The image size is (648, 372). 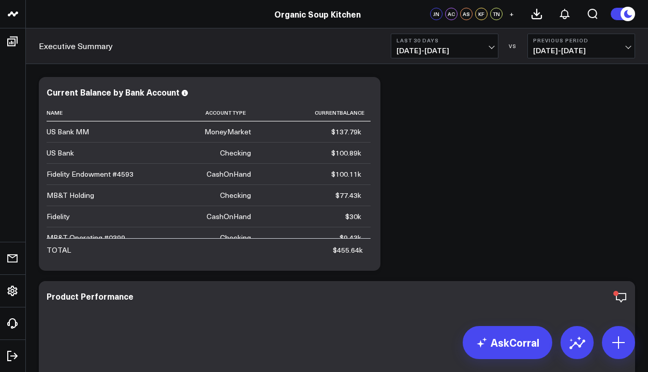 I want to click on div: JN, so click(x=436, y=14).